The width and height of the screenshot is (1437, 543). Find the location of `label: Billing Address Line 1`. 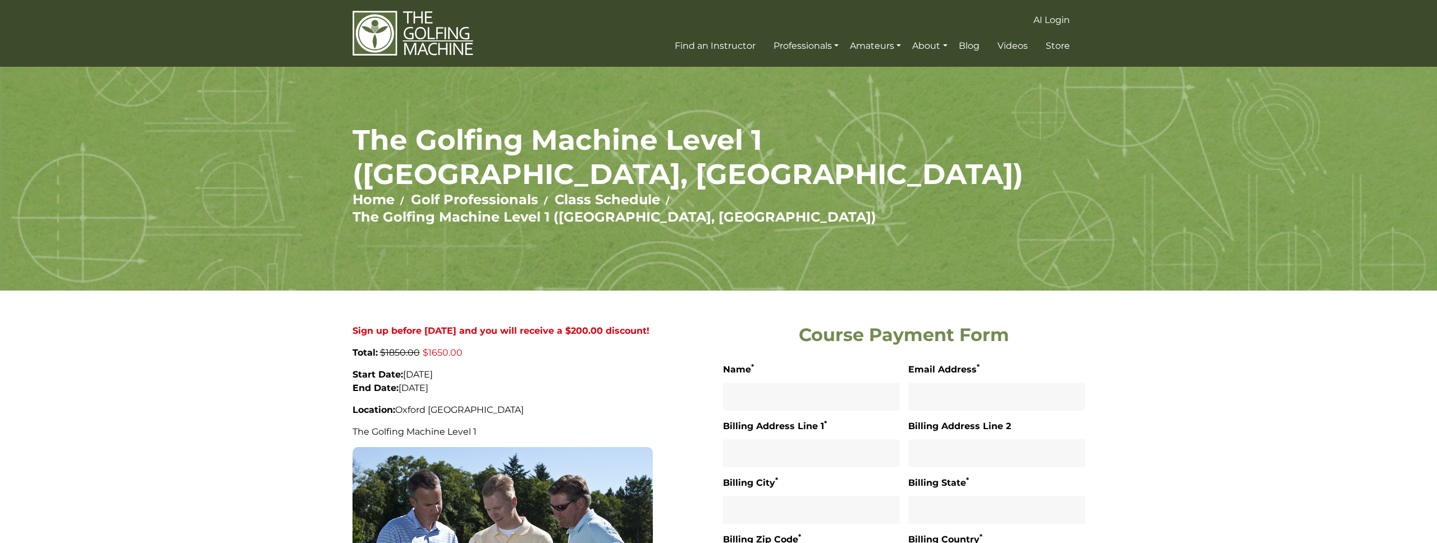

label: Billing Address Line 1 is located at coordinates (774, 426).